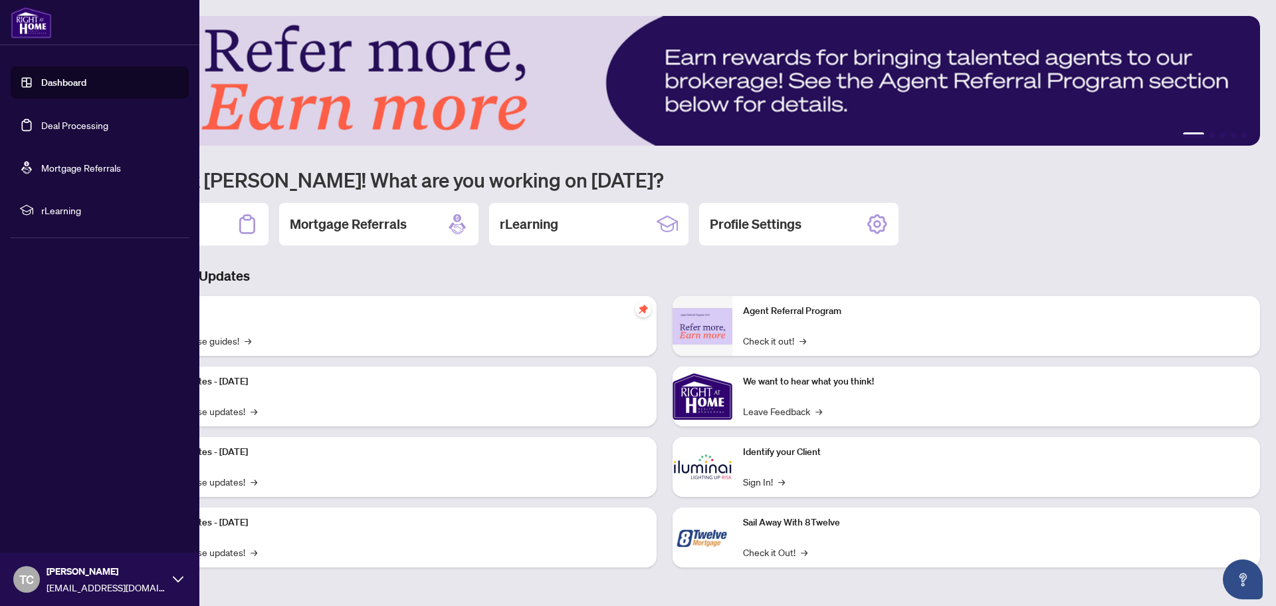 The image size is (1276, 606). I want to click on button: 5, so click(1244, 135).